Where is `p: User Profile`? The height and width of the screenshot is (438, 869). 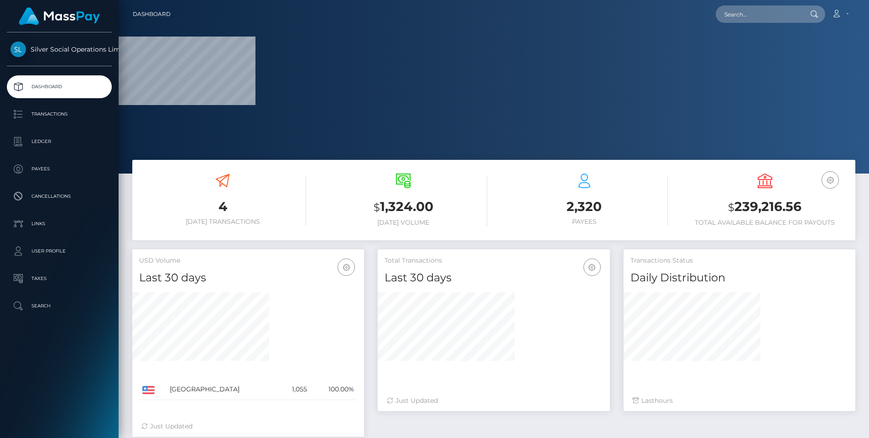
p: User Profile is located at coordinates (59, 251).